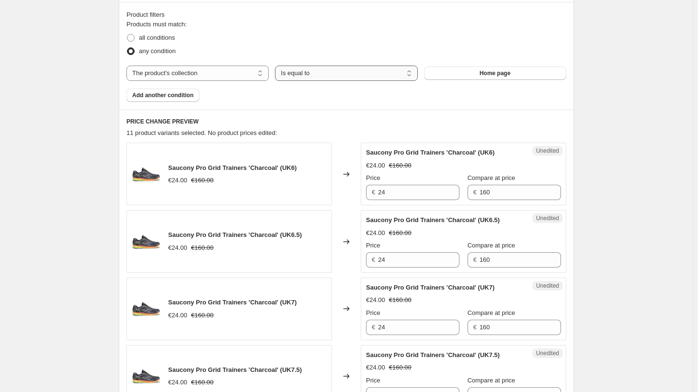 The height and width of the screenshot is (392, 698). What do you see at coordinates (202, 133) in the screenshot?
I see `span: 11 product variants selected. No product prices edited:` at bounding box center [202, 133].